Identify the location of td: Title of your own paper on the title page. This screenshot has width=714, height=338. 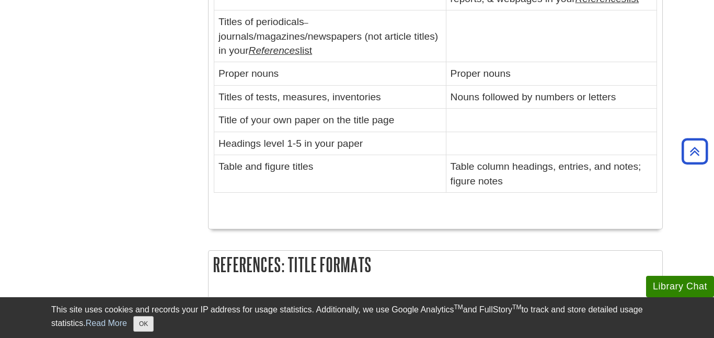
(330, 120).